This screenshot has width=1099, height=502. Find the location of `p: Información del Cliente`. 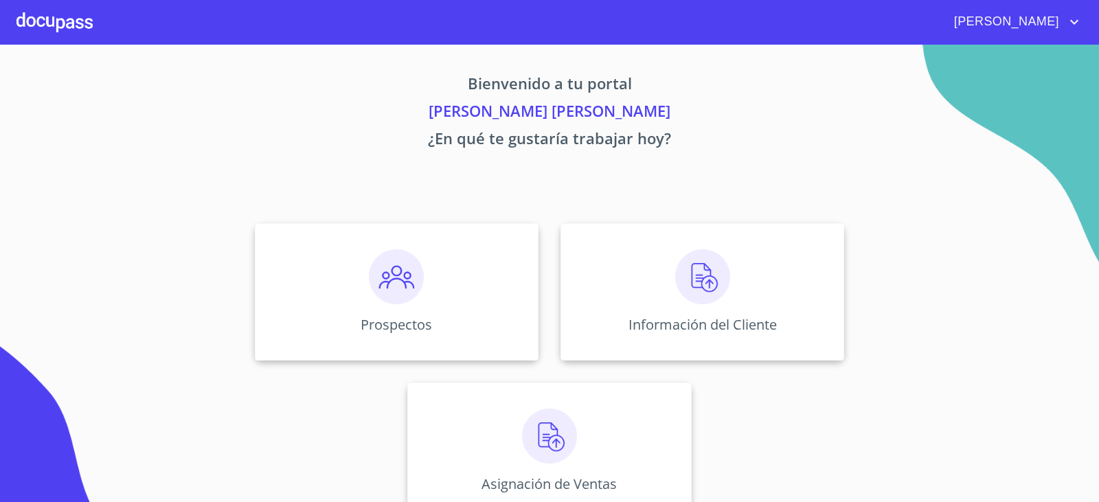

p: Información del Cliente is located at coordinates (703, 324).